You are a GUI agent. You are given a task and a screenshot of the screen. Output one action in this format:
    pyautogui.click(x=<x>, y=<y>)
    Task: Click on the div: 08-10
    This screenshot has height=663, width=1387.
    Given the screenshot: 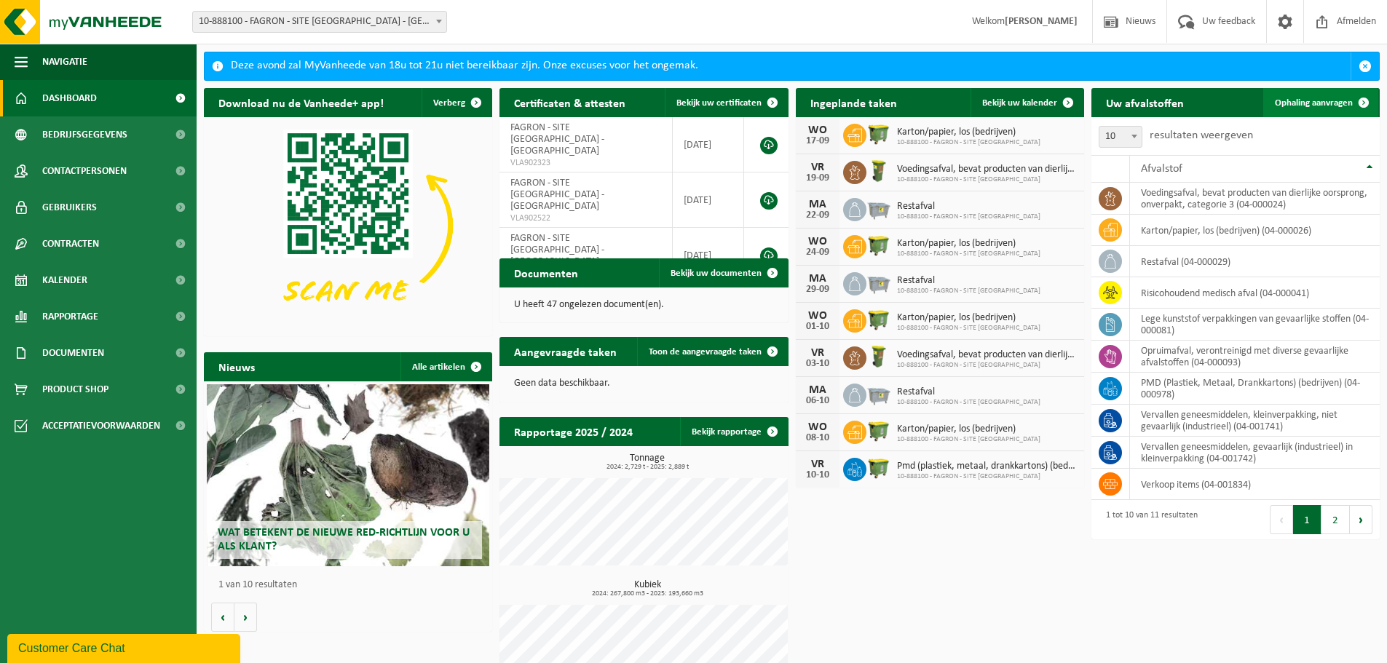 What is the action you would take?
    pyautogui.click(x=818, y=438)
    